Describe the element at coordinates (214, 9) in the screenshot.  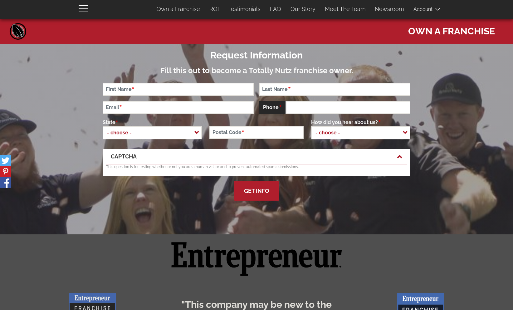
I see `a: ROI` at that location.